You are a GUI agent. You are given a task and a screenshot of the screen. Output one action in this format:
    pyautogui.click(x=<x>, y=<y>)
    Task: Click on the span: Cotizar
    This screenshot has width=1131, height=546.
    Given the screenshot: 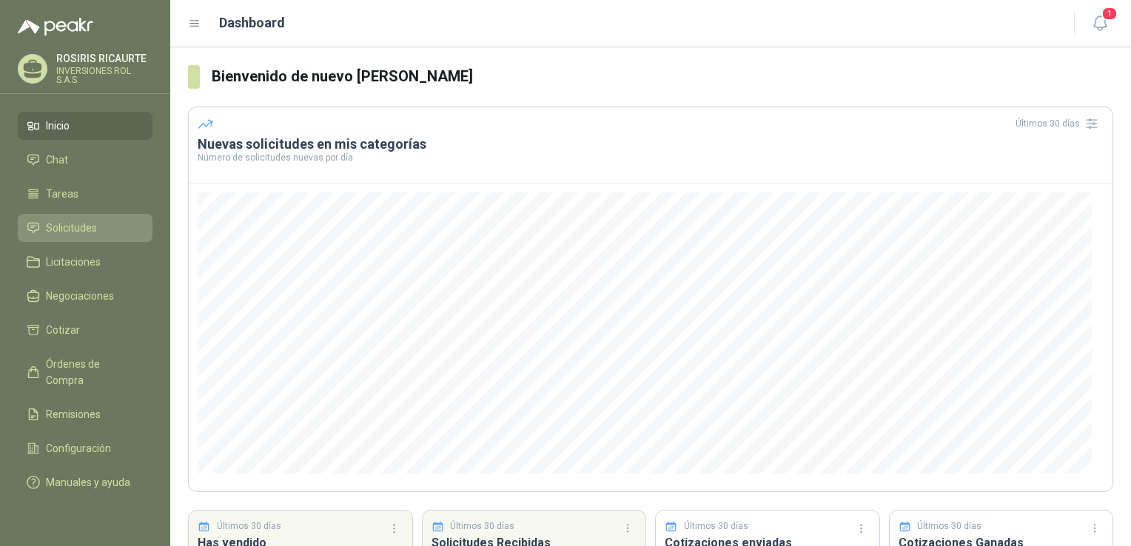 What is the action you would take?
    pyautogui.click(x=63, y=330)
    